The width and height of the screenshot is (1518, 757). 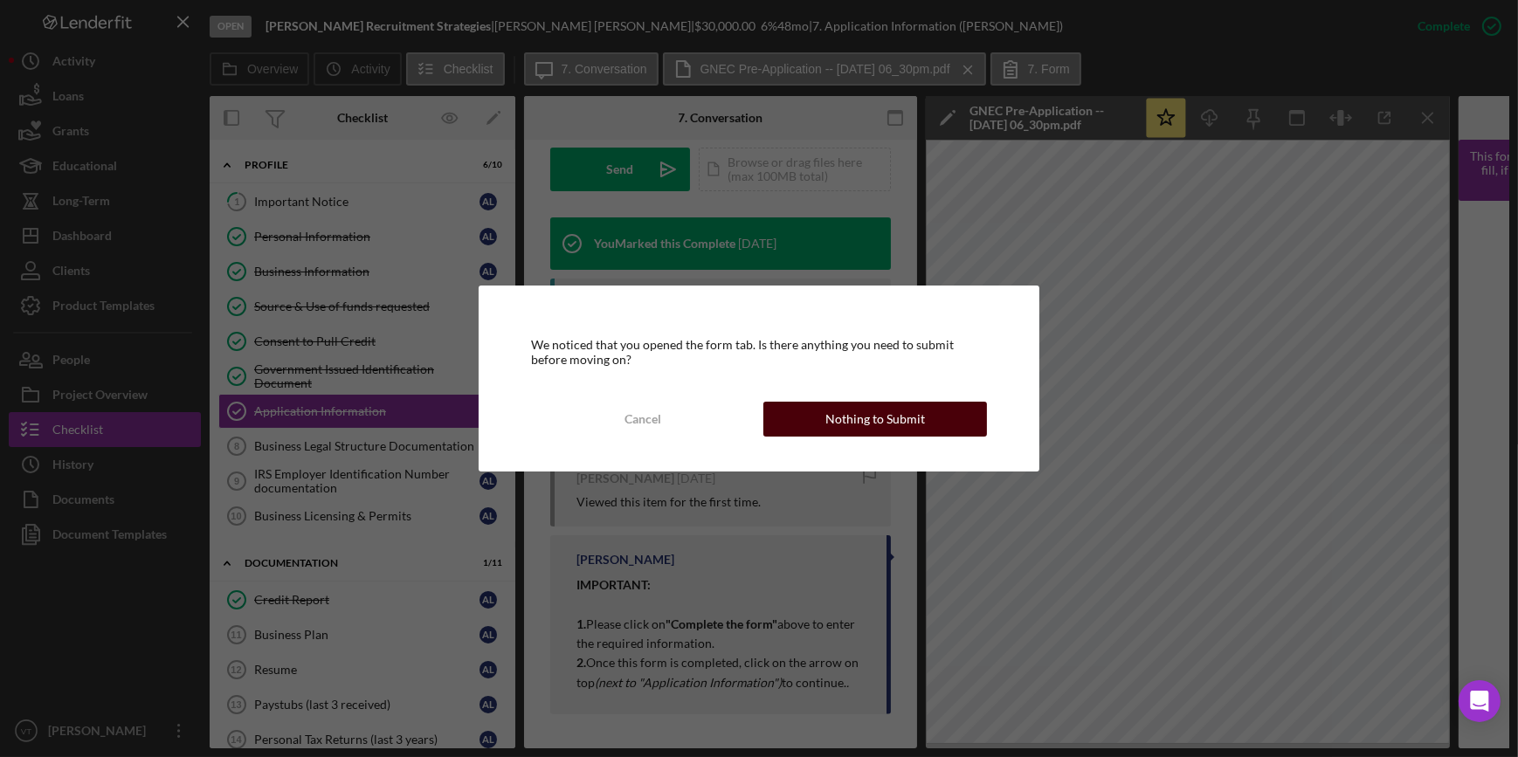 What do you see at coordinates (643, 419) in the screenshot?
I see `div: Cancel` at bounding box center [643, 419].